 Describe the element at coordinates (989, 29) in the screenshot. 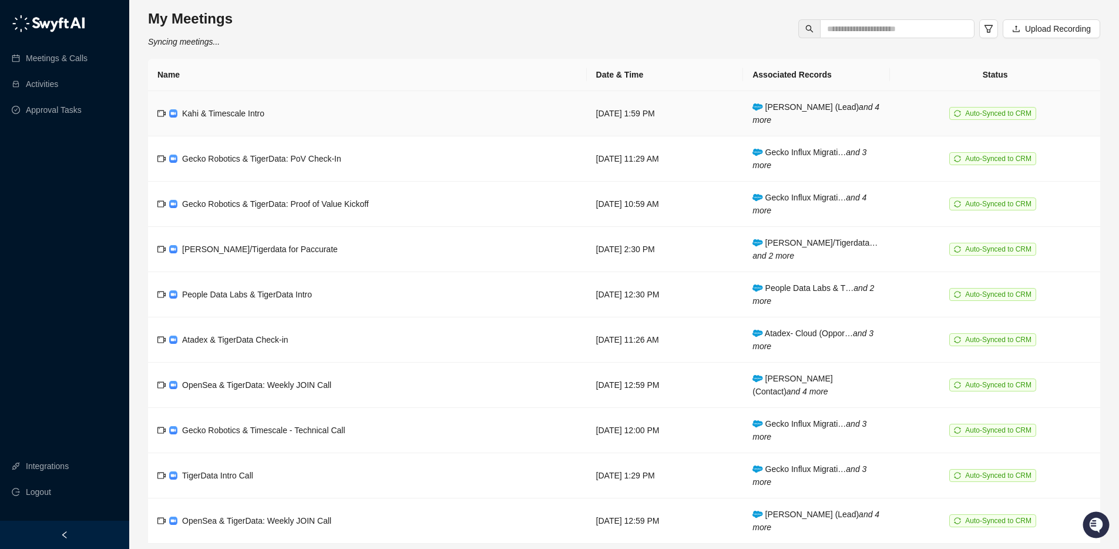

I see `span: filter` at that location.